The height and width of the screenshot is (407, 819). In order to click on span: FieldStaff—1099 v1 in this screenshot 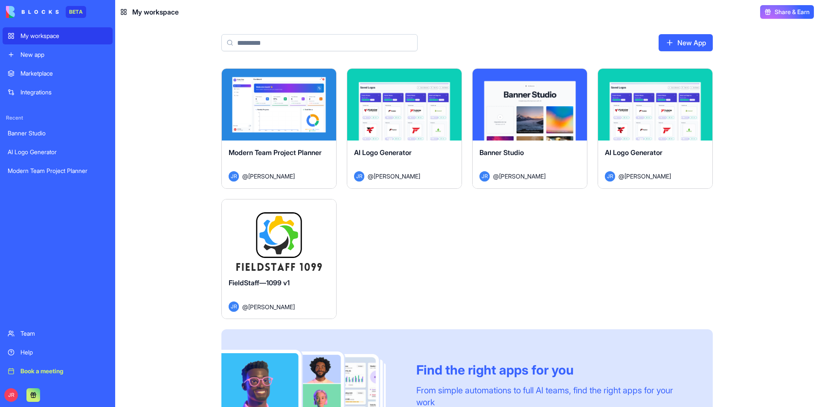, I will do `click(259, 282)`.